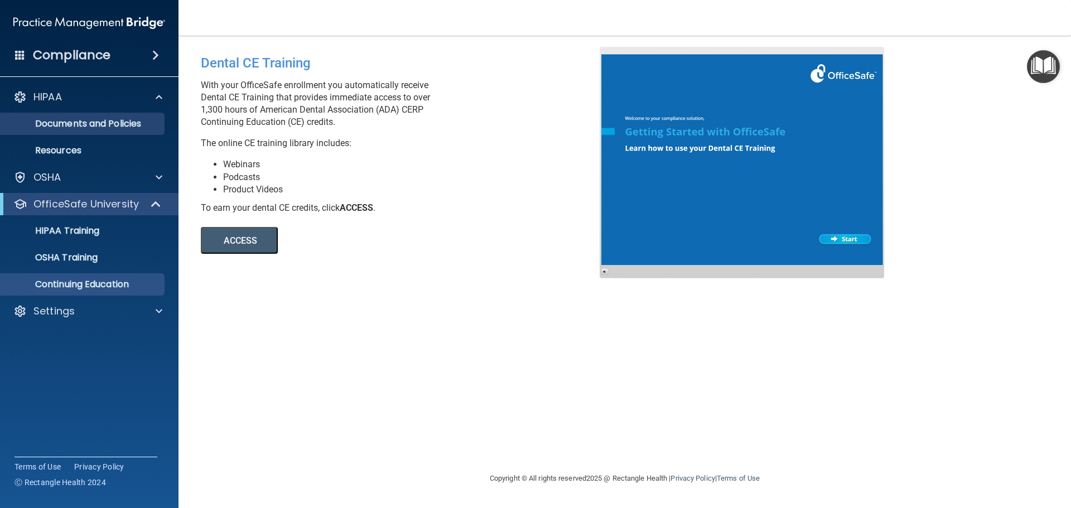 This screenshot has height=508, width=1071. What do you see at coordinates (416, 177) in the screenshot?
I see `li: Podcasts` at bounding box center [416, 177].